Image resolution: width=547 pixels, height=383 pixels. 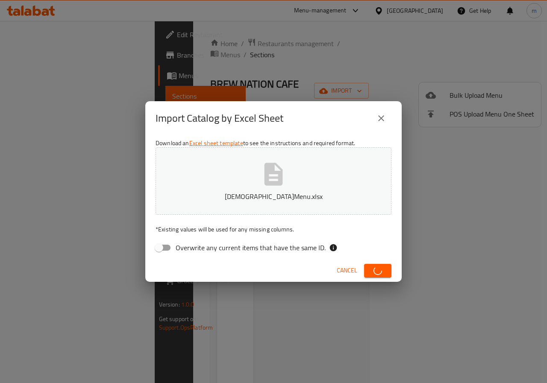 What do you see at coordinates (216, 143) in the screenshot?
I see `a: Excel sheet template` at bounding box center [216, 143].